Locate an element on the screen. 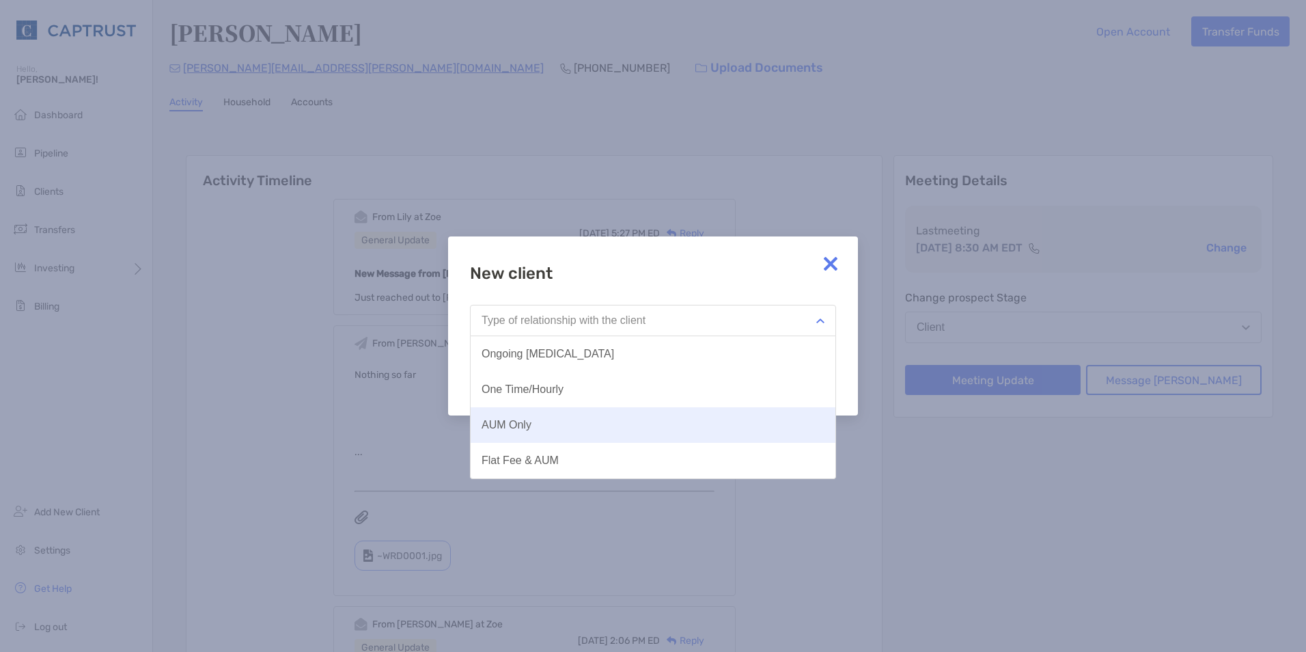 This screenshot has height=652, width=1306. img: close modal icon is located at coordinates (831, 264).